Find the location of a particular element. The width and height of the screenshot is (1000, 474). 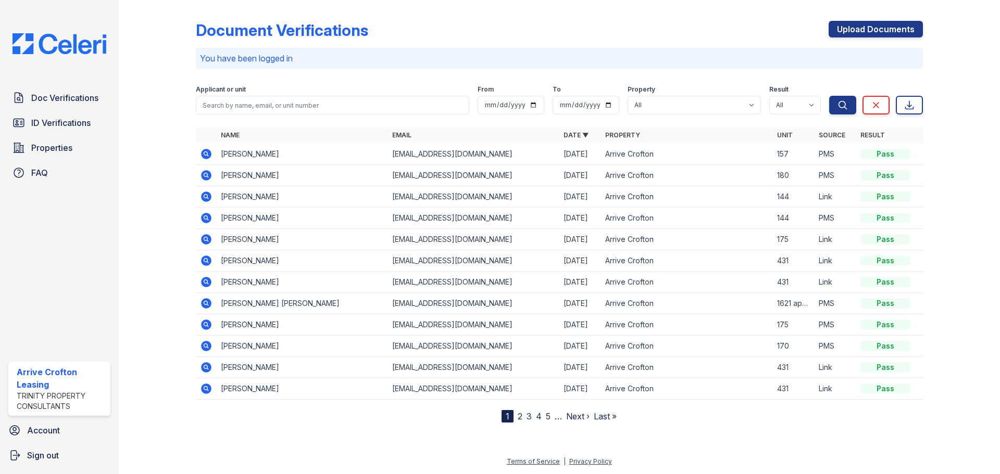

div: Trinity Property Consultants is located at coordinates (61, 401).